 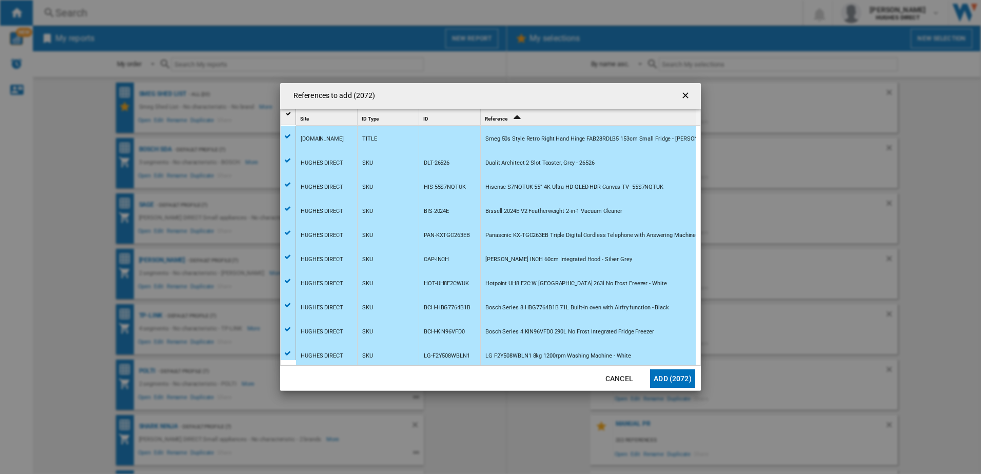 I want to click on div: HIS-55S7NQTUK, so click(x=445, y=187).